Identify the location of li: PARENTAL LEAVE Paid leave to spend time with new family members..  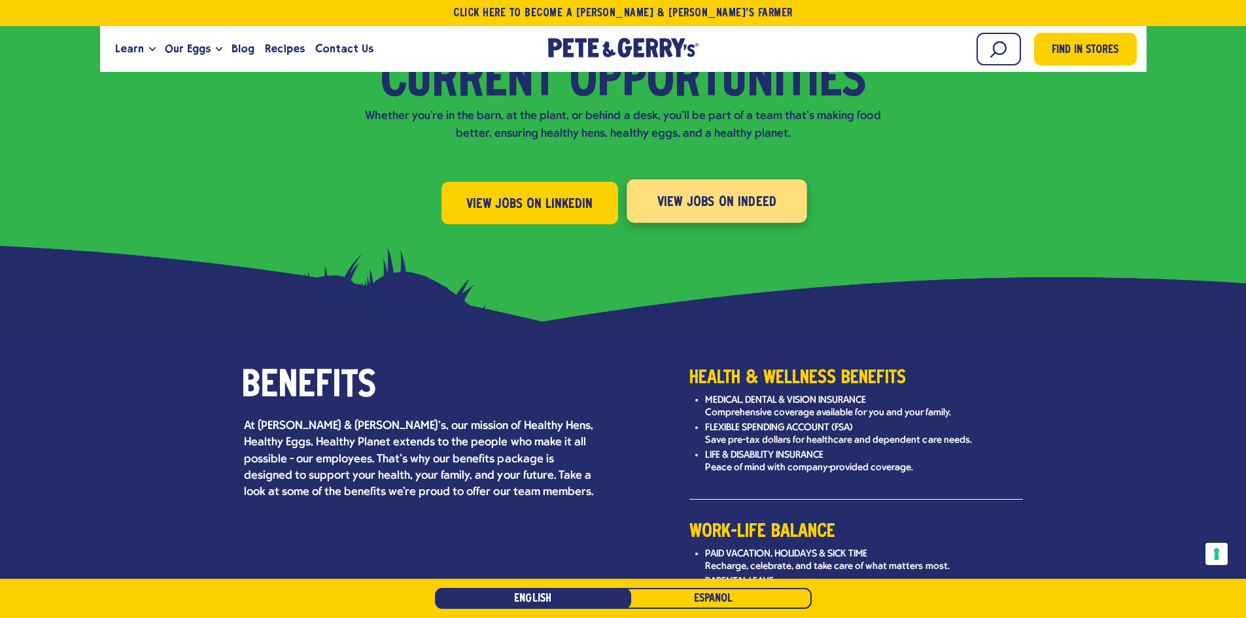
(864, 588).